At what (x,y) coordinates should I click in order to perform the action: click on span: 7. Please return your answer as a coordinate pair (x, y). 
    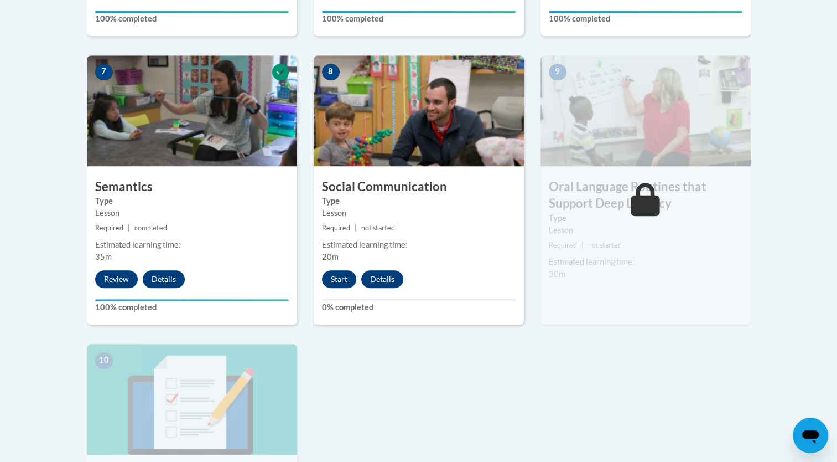
    Looking at the image, I should click on (104, 72).